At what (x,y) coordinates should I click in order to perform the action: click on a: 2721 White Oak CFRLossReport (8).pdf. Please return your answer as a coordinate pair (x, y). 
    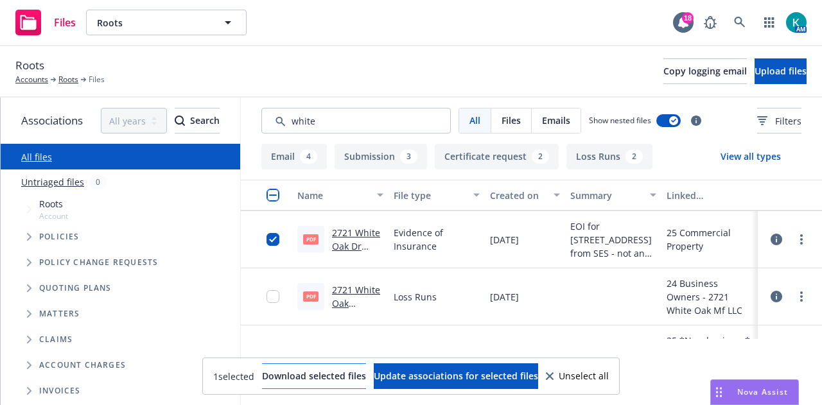
    Looking at the image, I should click on (358, 310).